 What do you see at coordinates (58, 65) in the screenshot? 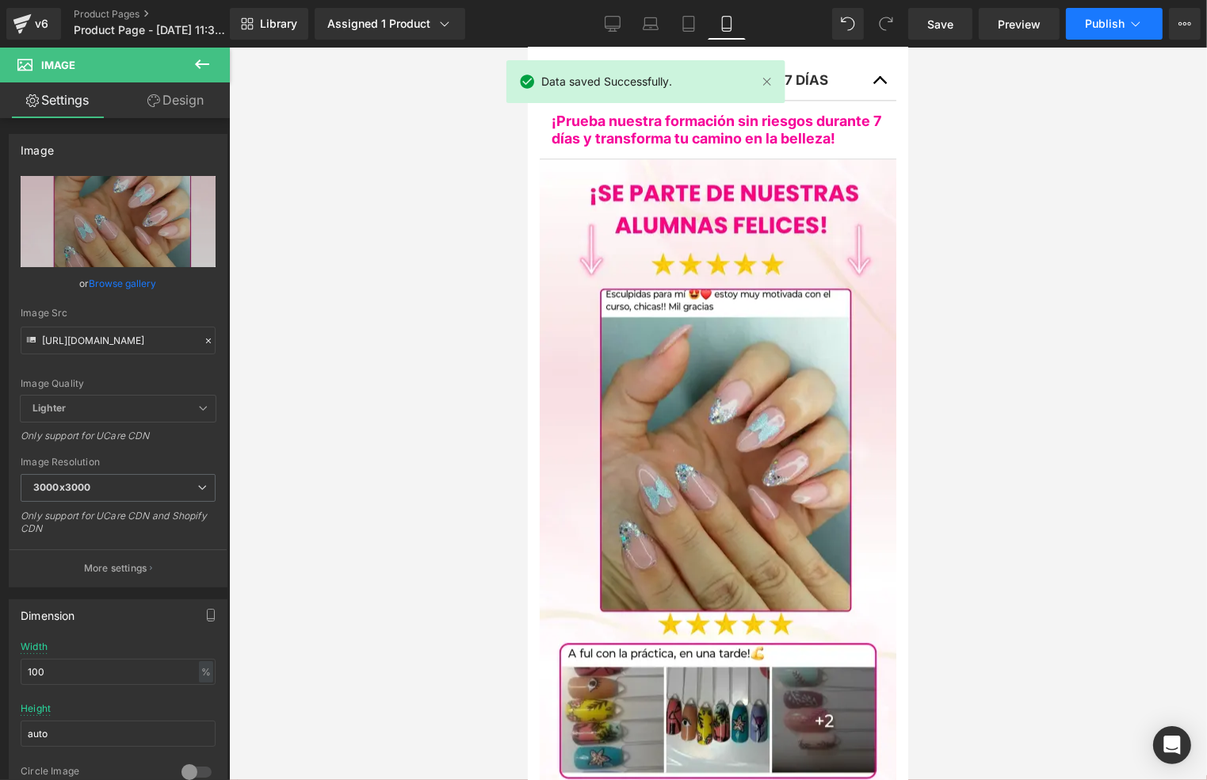
I see `span: Image` at bounding box center [58, 65].